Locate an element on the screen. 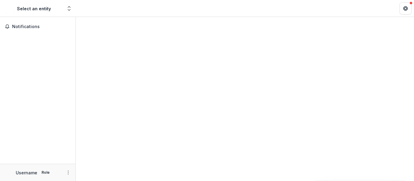 This screenshot has width=414, height=181. p: Role is located at coordinates (45, 173).